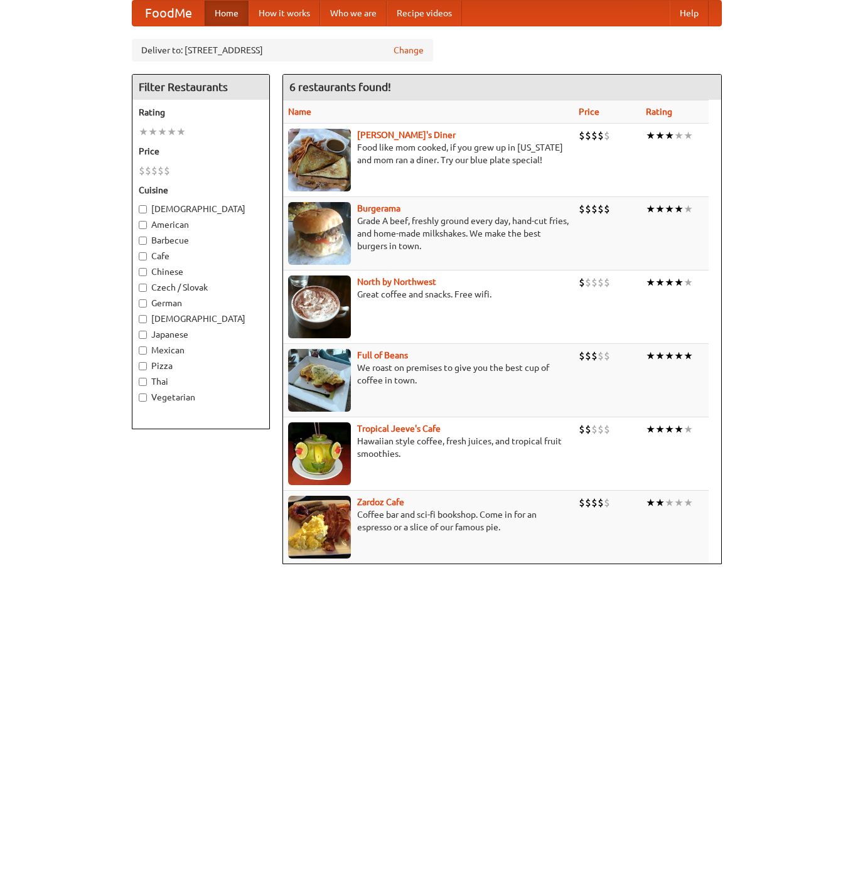 The image size is (853, 888). I want to click on label: Thai, so click(201, 382).